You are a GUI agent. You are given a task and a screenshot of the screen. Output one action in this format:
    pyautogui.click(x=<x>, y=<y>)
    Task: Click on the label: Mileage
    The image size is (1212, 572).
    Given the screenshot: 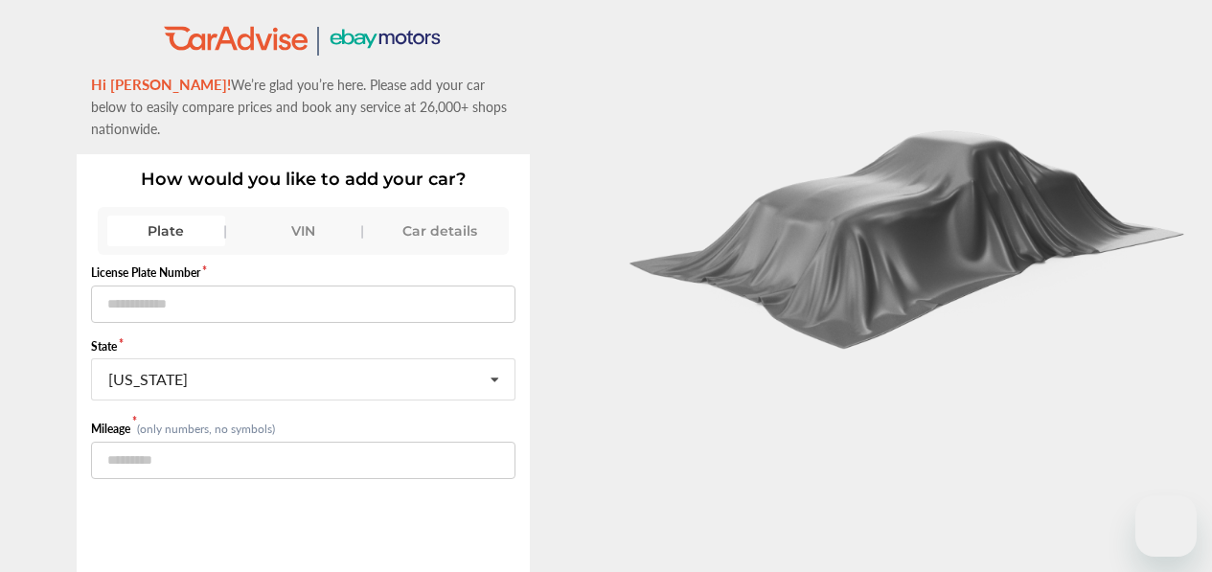 What is the action you would take?
    pyautogui.click(x=114, y=428)
    